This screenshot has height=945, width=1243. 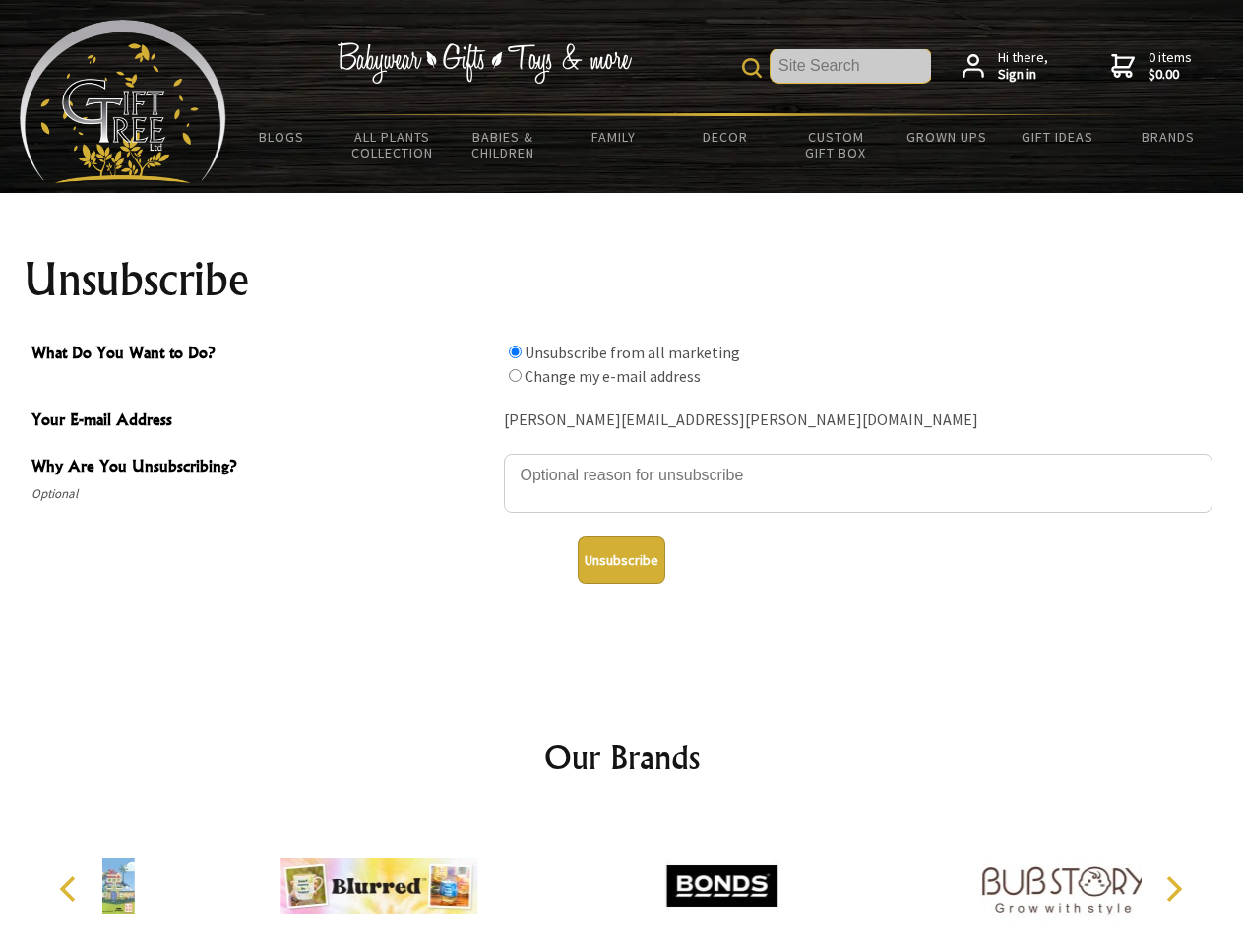 I want to click on a: Grown Ups, so click(x=946, y=137).